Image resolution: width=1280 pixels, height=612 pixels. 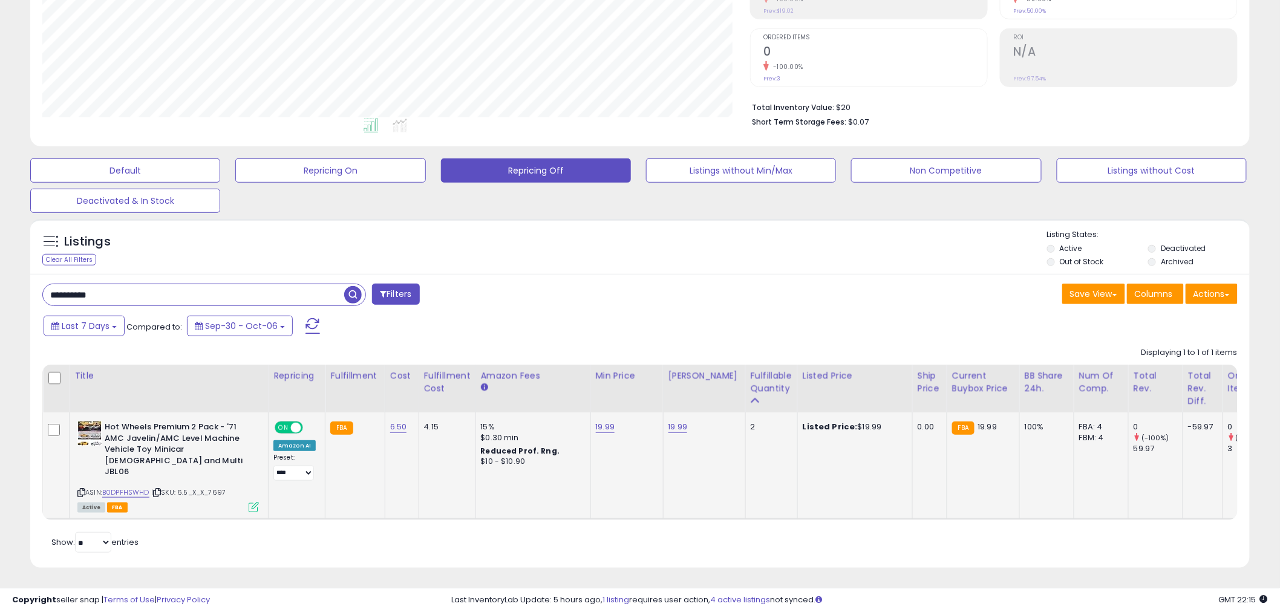 What do you see at coordinates (854, 376) in the screenshot?
I see `div: Listed Price` at bounding box center [854, 376].